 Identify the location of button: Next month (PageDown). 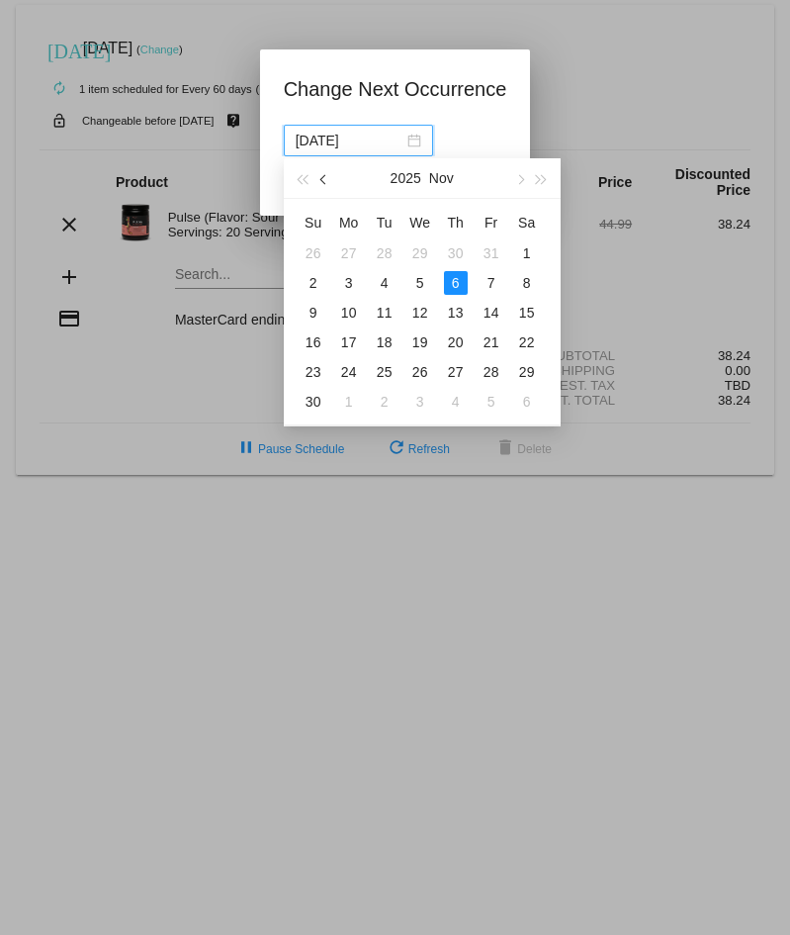
(519, 178).